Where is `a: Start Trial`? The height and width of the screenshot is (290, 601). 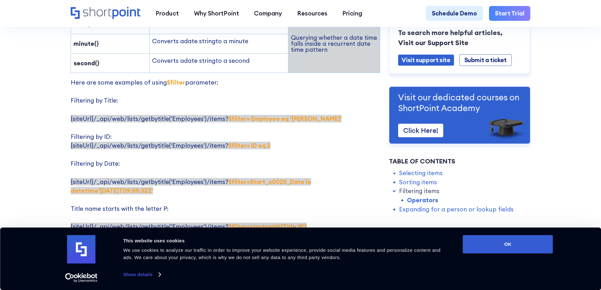 a: Start Trial is located at coordinates (509, 14).